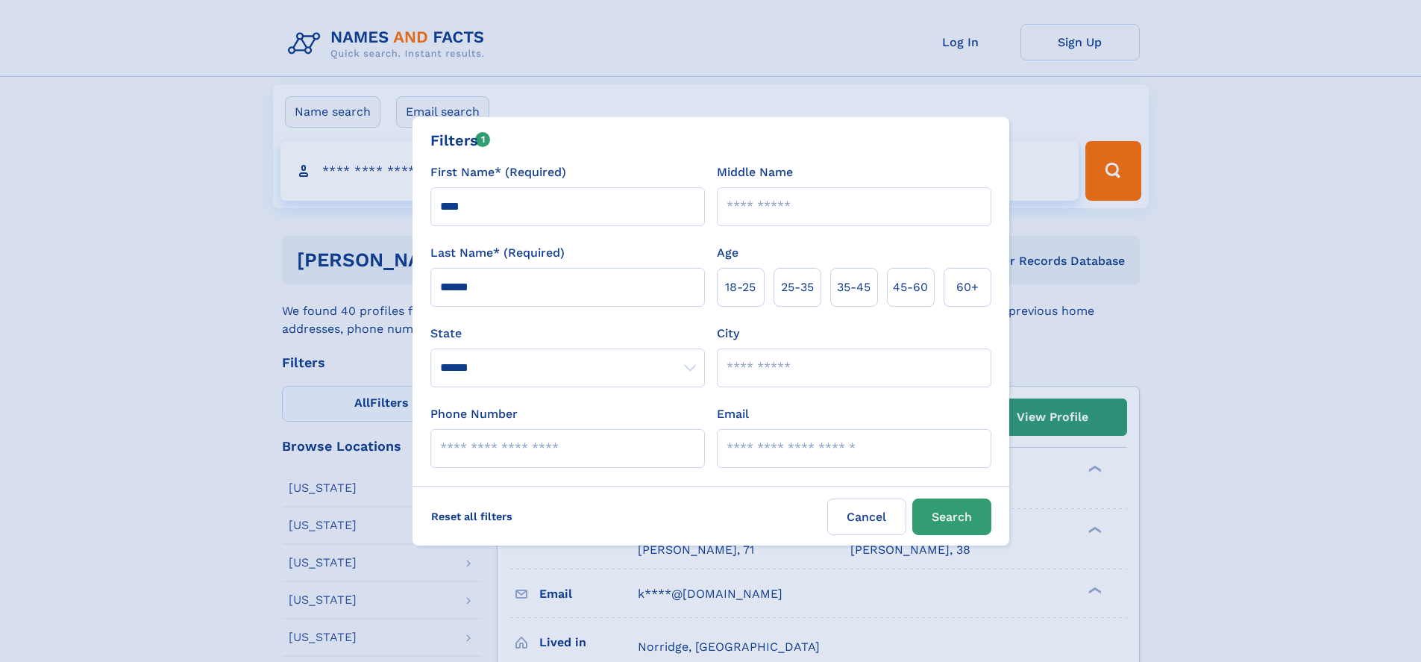 The width and height of the screenshot is (1421, 662). Describe the element at coordinates (910, 287) in the screenshot. I see `span: 45‑60` at that location.